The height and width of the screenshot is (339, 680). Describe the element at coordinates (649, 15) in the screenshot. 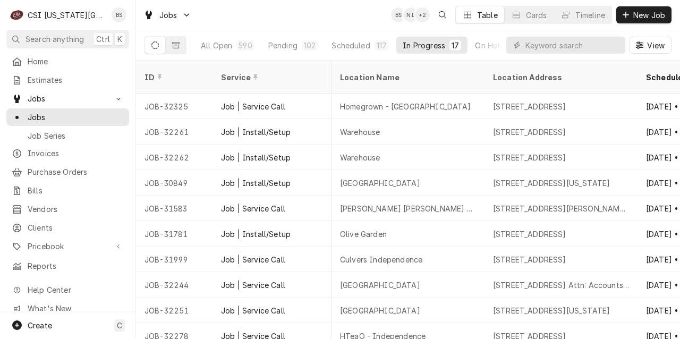

I see `span: New Job` at that location.